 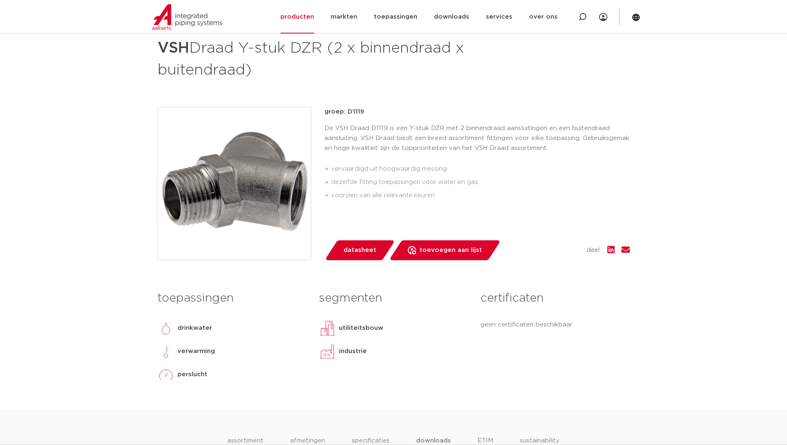 What do you see at coordinates (166, 375) in the screenshot?
I see `img: perslucht` at bounding box center [166, 375].